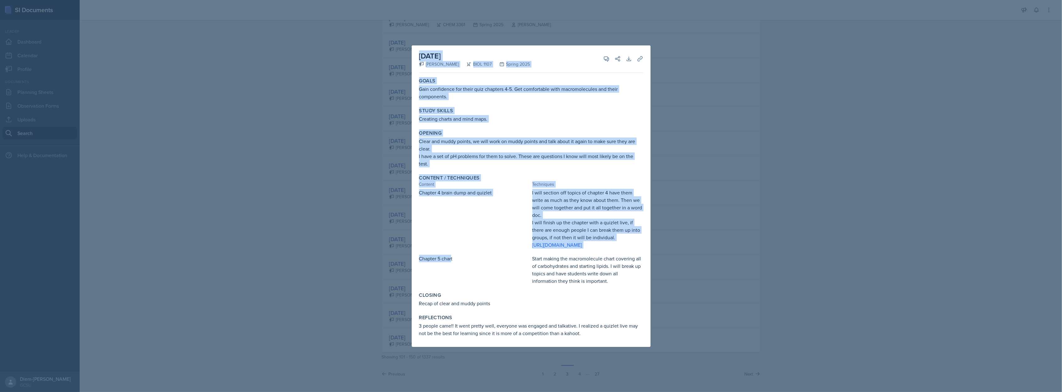 The height and width of the screenshot is (392, 1062). What do you see at coordinates (476, 64) in the screenshot?
I see `div: BIOL 1107` at bounding box center [476, 64].